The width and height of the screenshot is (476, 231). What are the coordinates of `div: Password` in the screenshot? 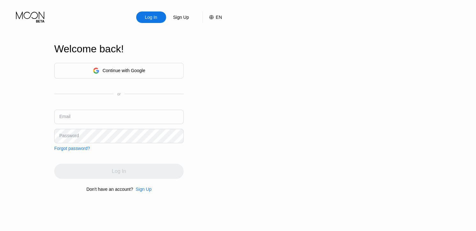 It's located at (69, 136).